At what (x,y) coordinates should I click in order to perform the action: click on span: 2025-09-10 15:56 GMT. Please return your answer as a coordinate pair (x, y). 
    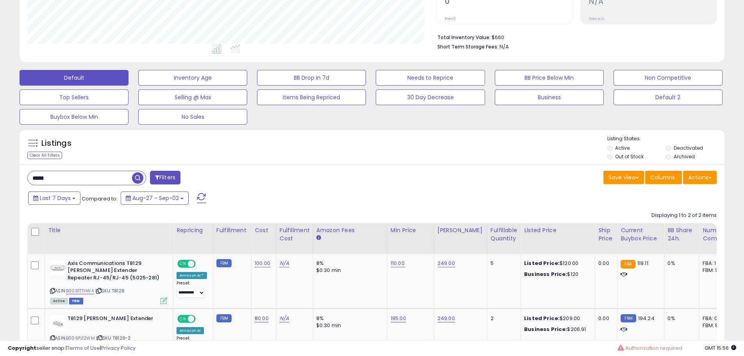
    Looking at the image, I should click on (720, 348).